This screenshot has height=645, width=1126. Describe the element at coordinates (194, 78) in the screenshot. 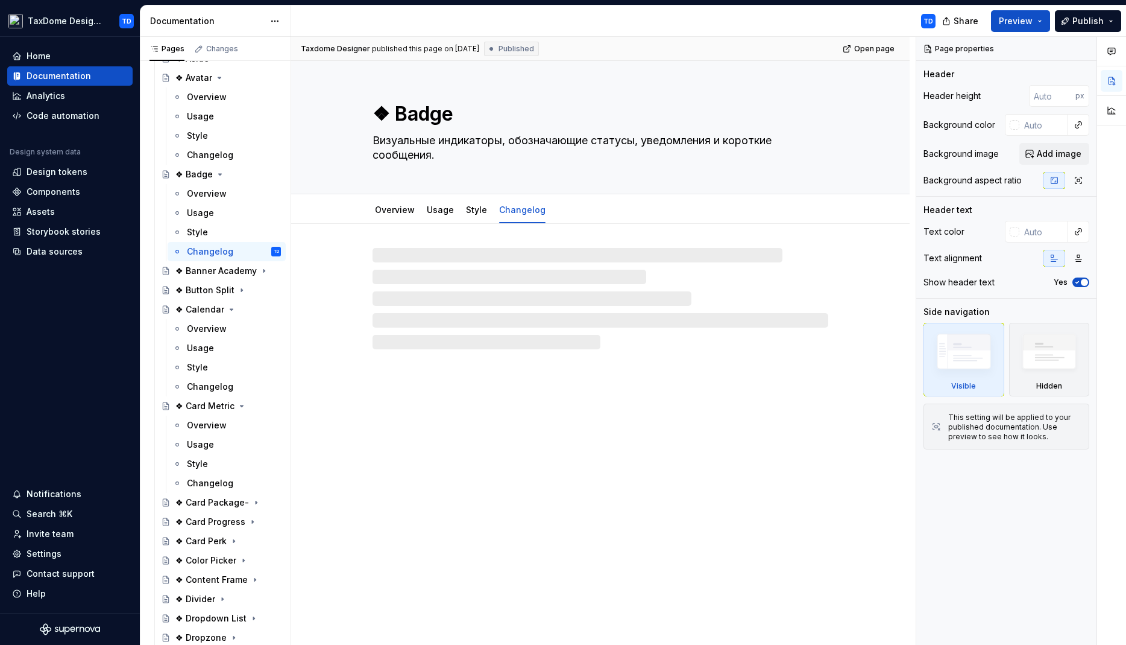

I see `div: ❖ Avatar` at that location.